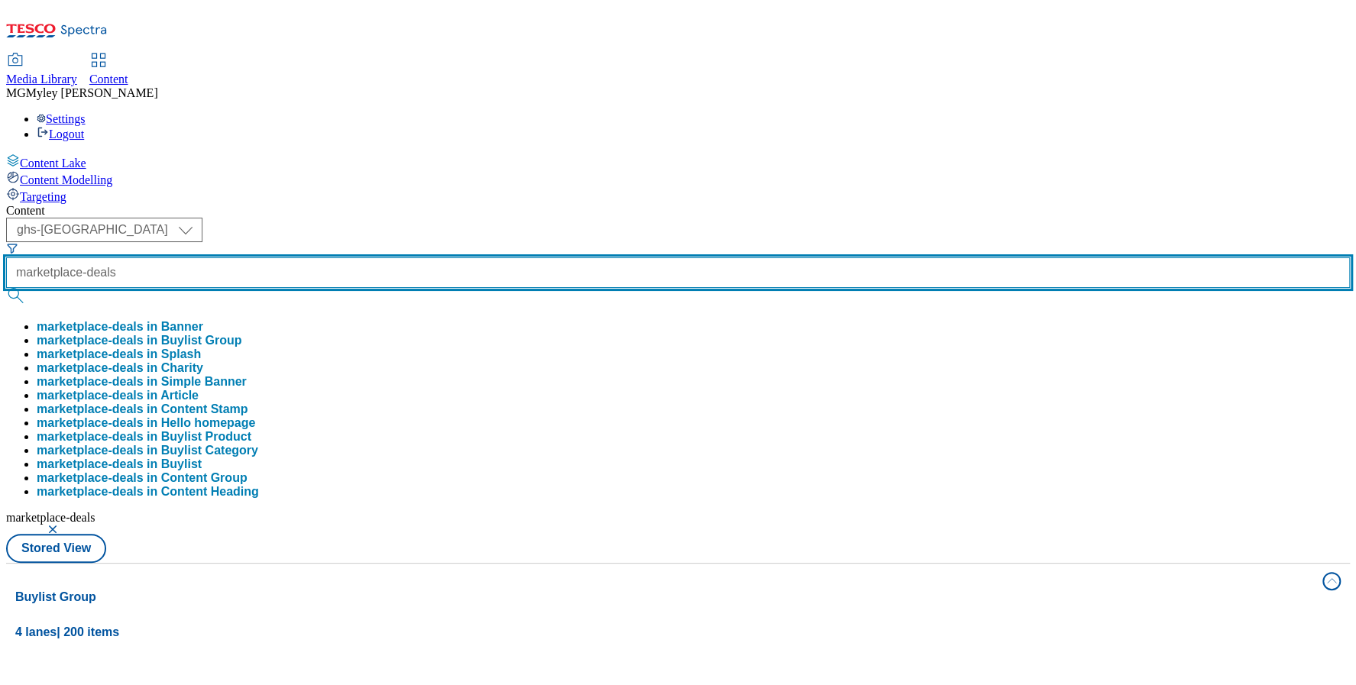 Image resolution: width=1356 pixels, height=685 pixels. What do you see at coordinates (56, 549) in the screenshot?
I see `button: Stored View` at bounding box center [56, 549].